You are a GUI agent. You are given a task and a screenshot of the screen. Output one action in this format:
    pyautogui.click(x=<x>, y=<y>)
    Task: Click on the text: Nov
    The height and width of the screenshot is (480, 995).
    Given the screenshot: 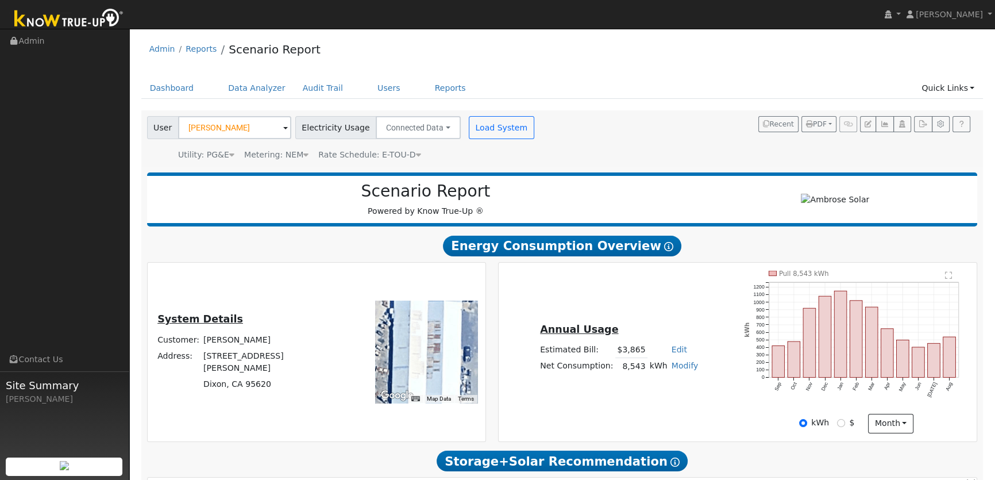 What is the action you would take?
    pyautogui.click(x=809, y=386)
    